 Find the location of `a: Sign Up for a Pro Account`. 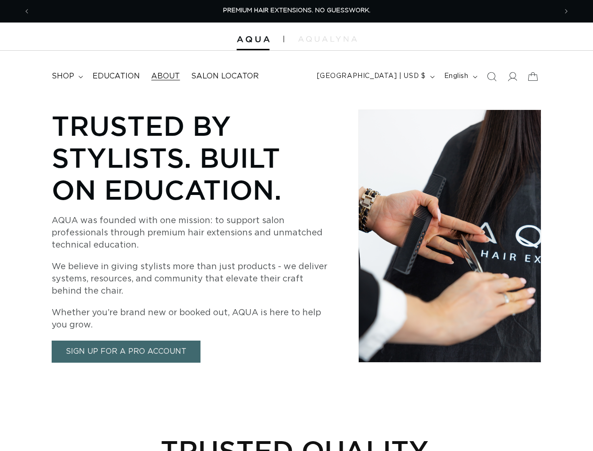

a: Sign Up for a Pro Account is located at coordinates (126, 351).